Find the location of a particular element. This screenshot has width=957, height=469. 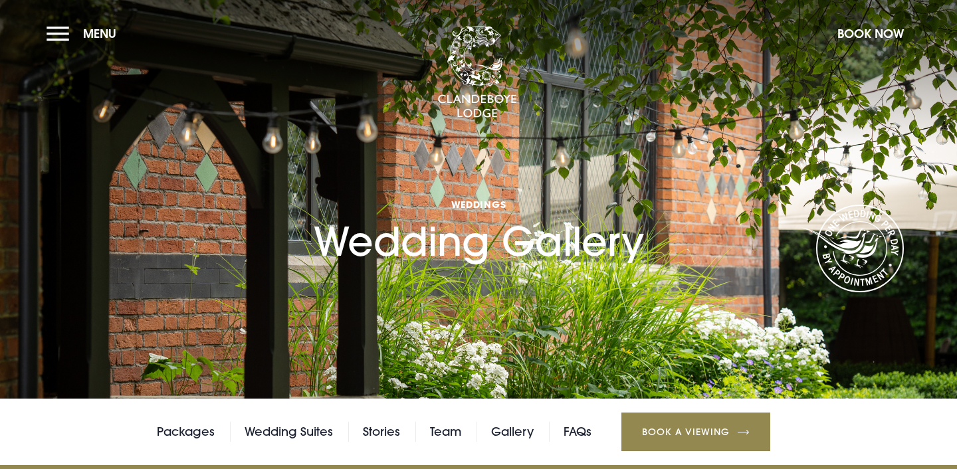

a: Team is located at coordinates (445, 432).